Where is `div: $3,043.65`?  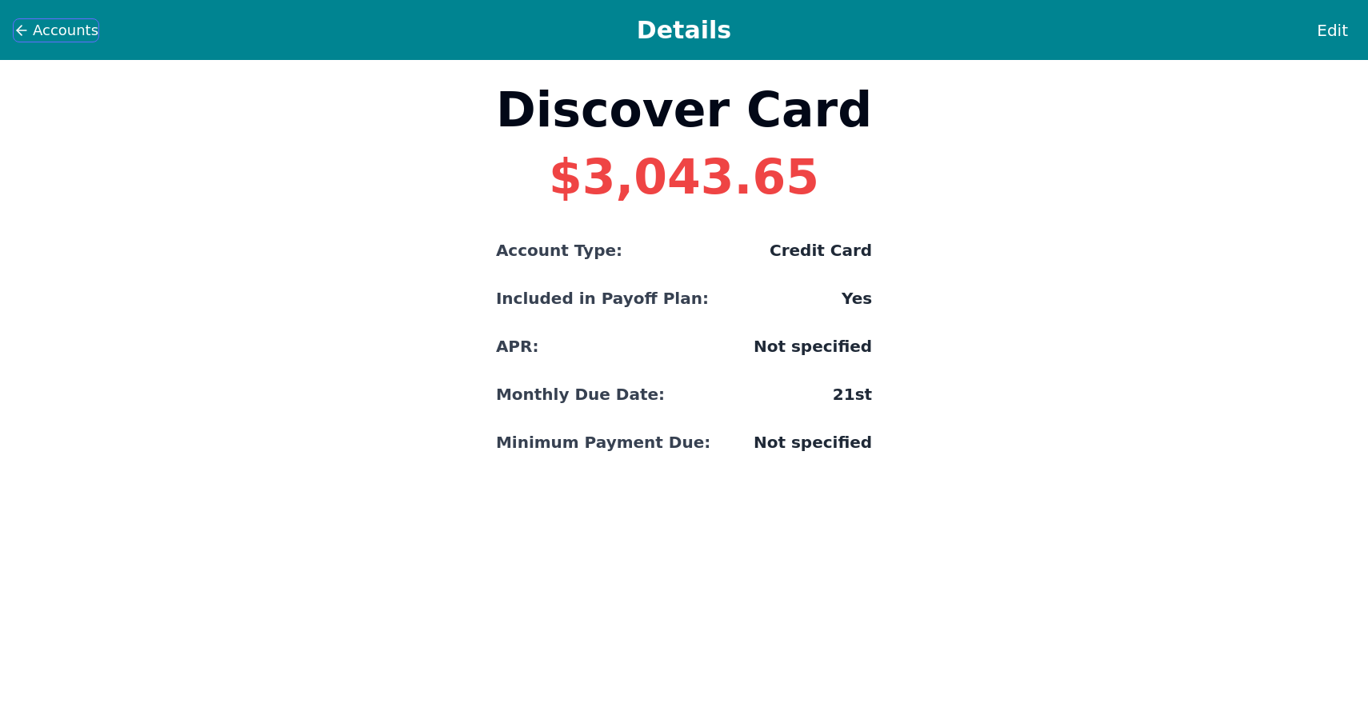 div: $3,043.65 is located at coordinates (684, 177).